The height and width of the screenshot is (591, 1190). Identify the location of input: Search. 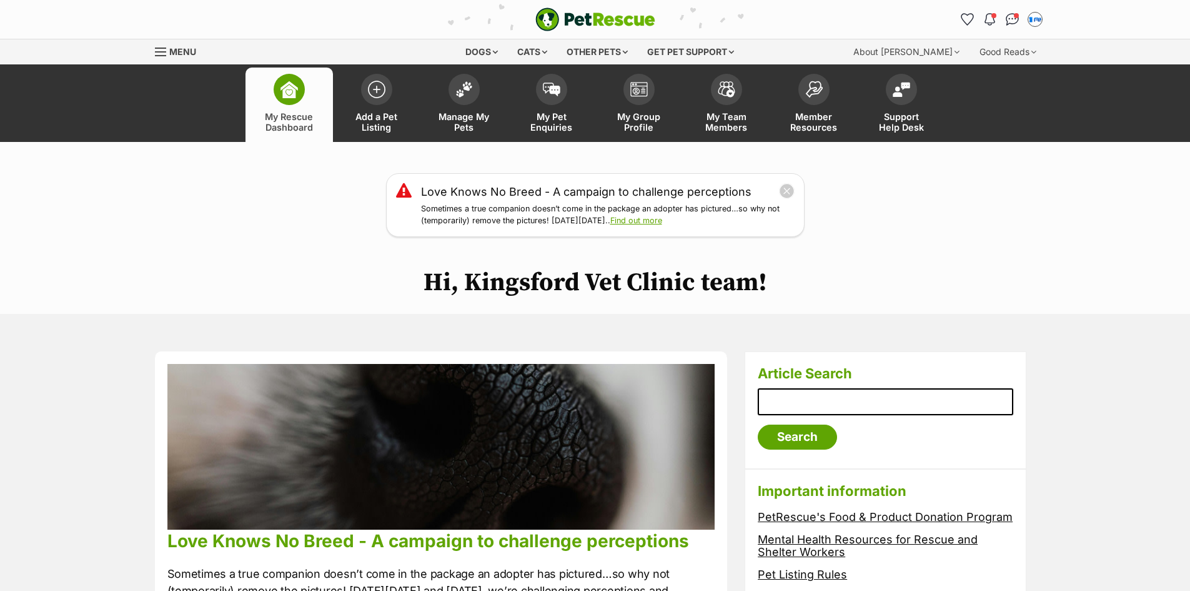
(797, 437).